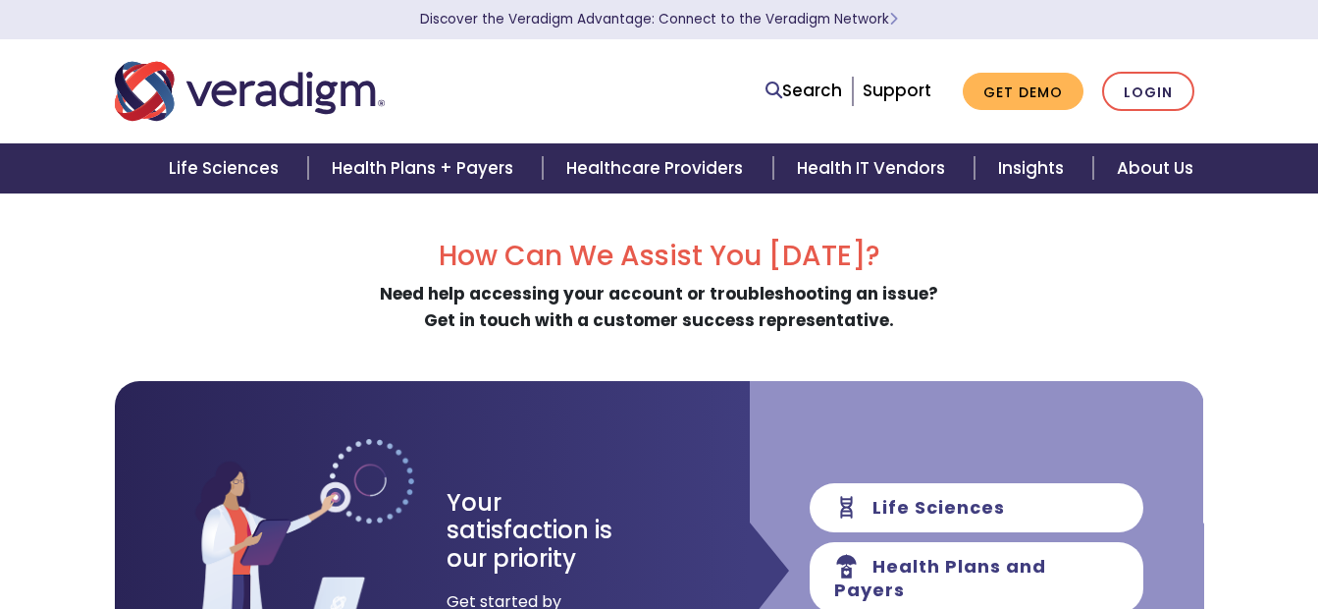 The width and height of the screenshot is (1318, 609). Describe the element at coordinates (227, 168) in the screenshot. I see `a: Life Sciences` at that location.